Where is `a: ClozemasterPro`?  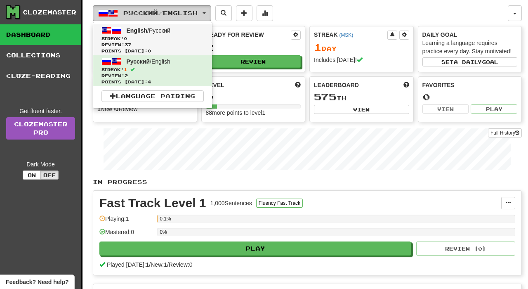 a: ClozemasterPro is located at coordinates (40, 128).